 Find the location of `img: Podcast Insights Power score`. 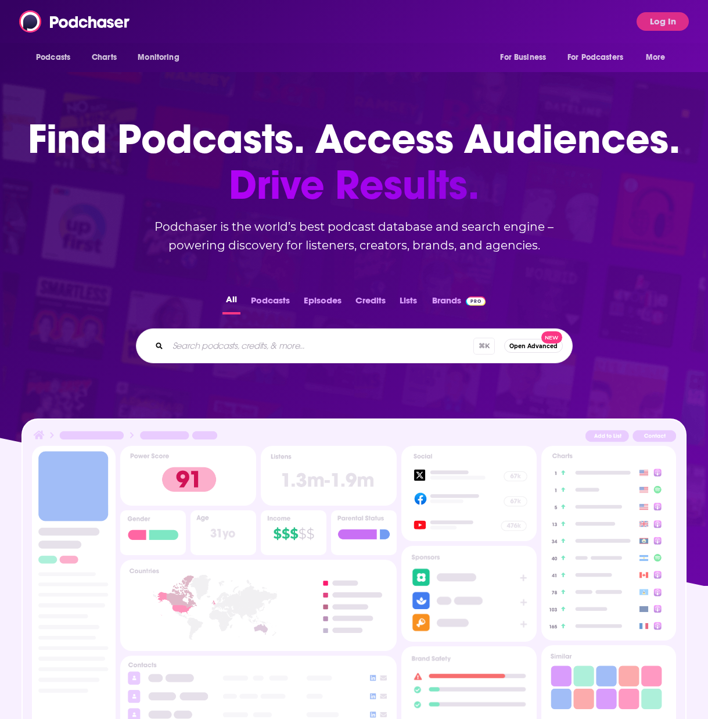

img: Podcast Insights Power score is located at coordinates (188, 475).